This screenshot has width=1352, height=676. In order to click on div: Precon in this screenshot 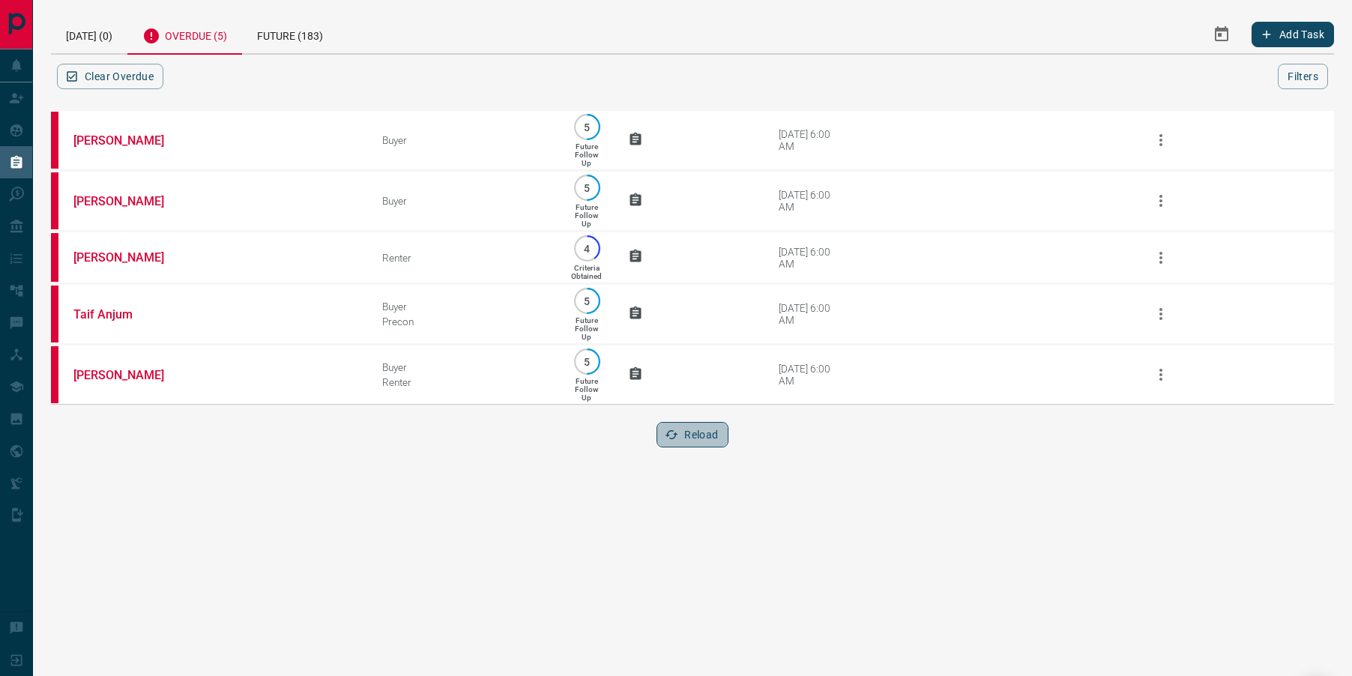, I will do `click(463, 321)`.